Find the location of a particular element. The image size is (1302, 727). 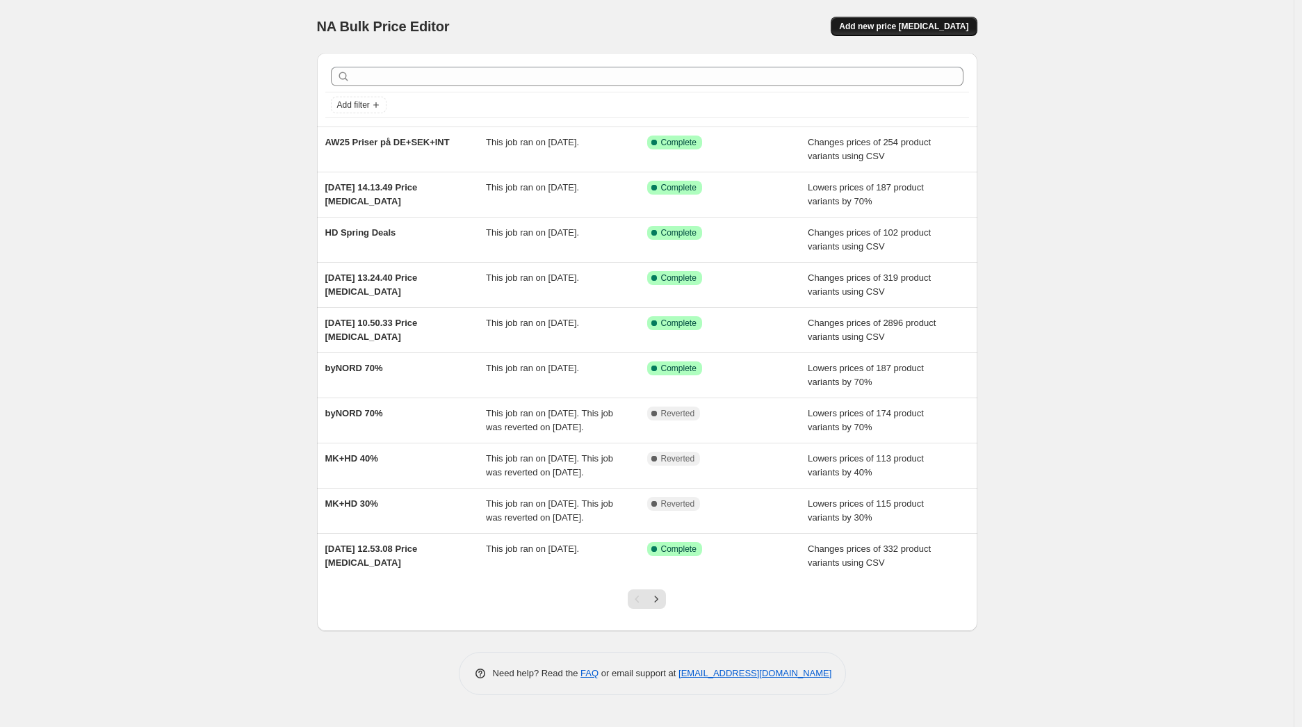

span: Lowers prices of 115 product variants by 30% is located at coordinates (865, 510).